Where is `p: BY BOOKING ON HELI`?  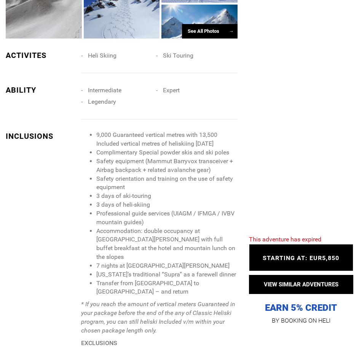 p: BY BOOKING ON HELI is located at coordinates (301, 321).